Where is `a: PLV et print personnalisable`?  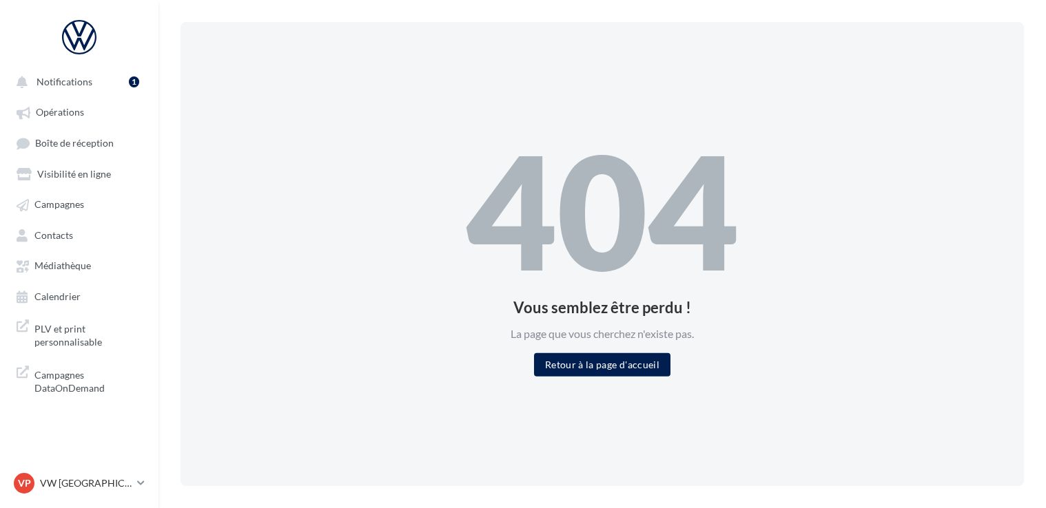 a: PLV et print personnalisable is located at coordinates (79, 334).